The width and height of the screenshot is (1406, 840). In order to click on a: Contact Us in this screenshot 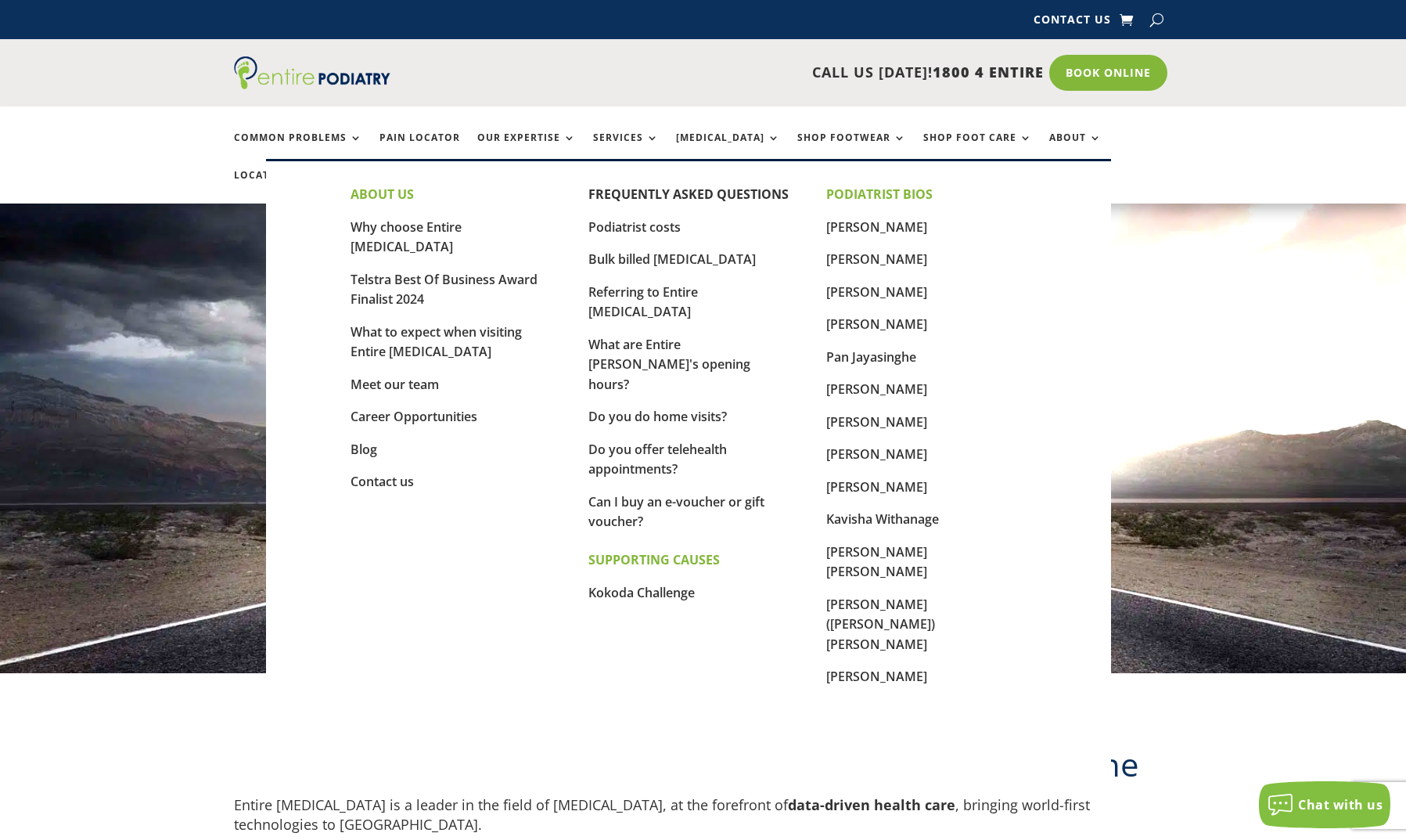, I will do `click(1072, 23)`.